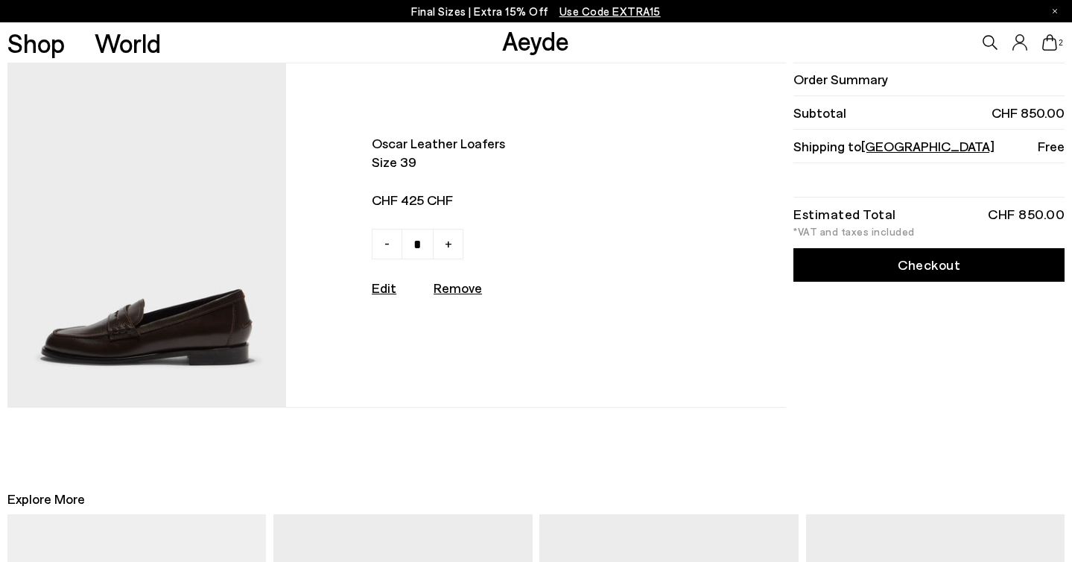  What do you see at coordinates (458, 288) in the screenshot?
I see `u: Remove` at bounding box center [458, 288].